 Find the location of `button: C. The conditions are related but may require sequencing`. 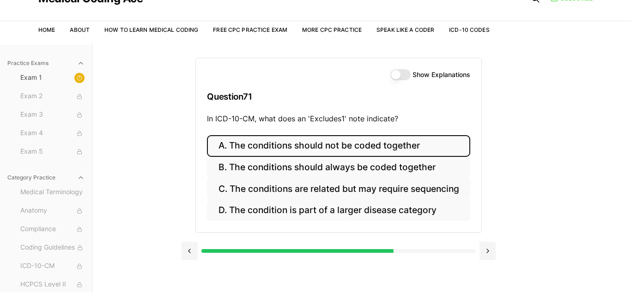

button: C. The conditions are related but may require sequencing is located at coordinates (338, 189).